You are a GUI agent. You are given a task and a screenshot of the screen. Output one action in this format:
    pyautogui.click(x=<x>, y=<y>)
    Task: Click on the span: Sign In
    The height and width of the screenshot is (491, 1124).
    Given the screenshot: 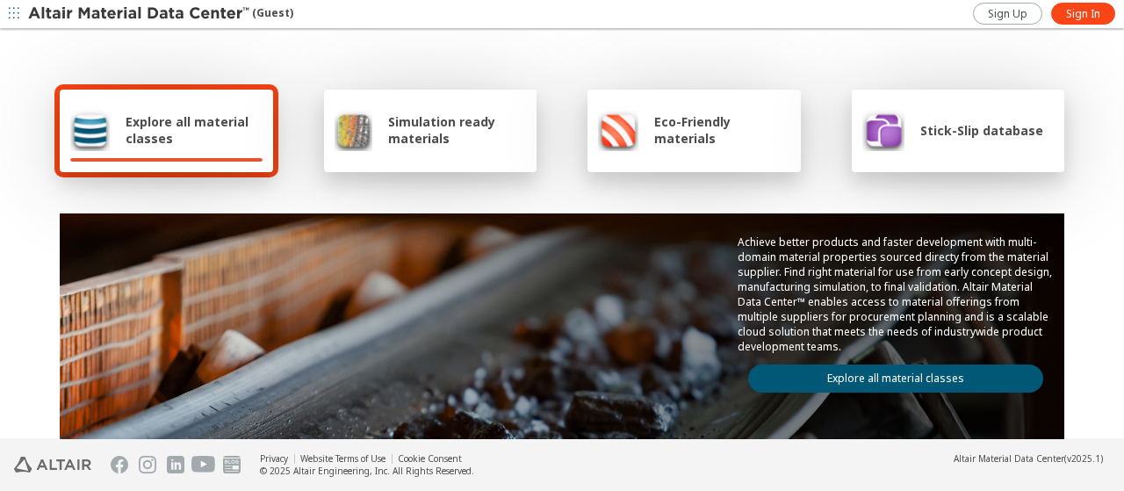 What is the action you would take?
    pyautogui.click(x=1083, y=14)
    